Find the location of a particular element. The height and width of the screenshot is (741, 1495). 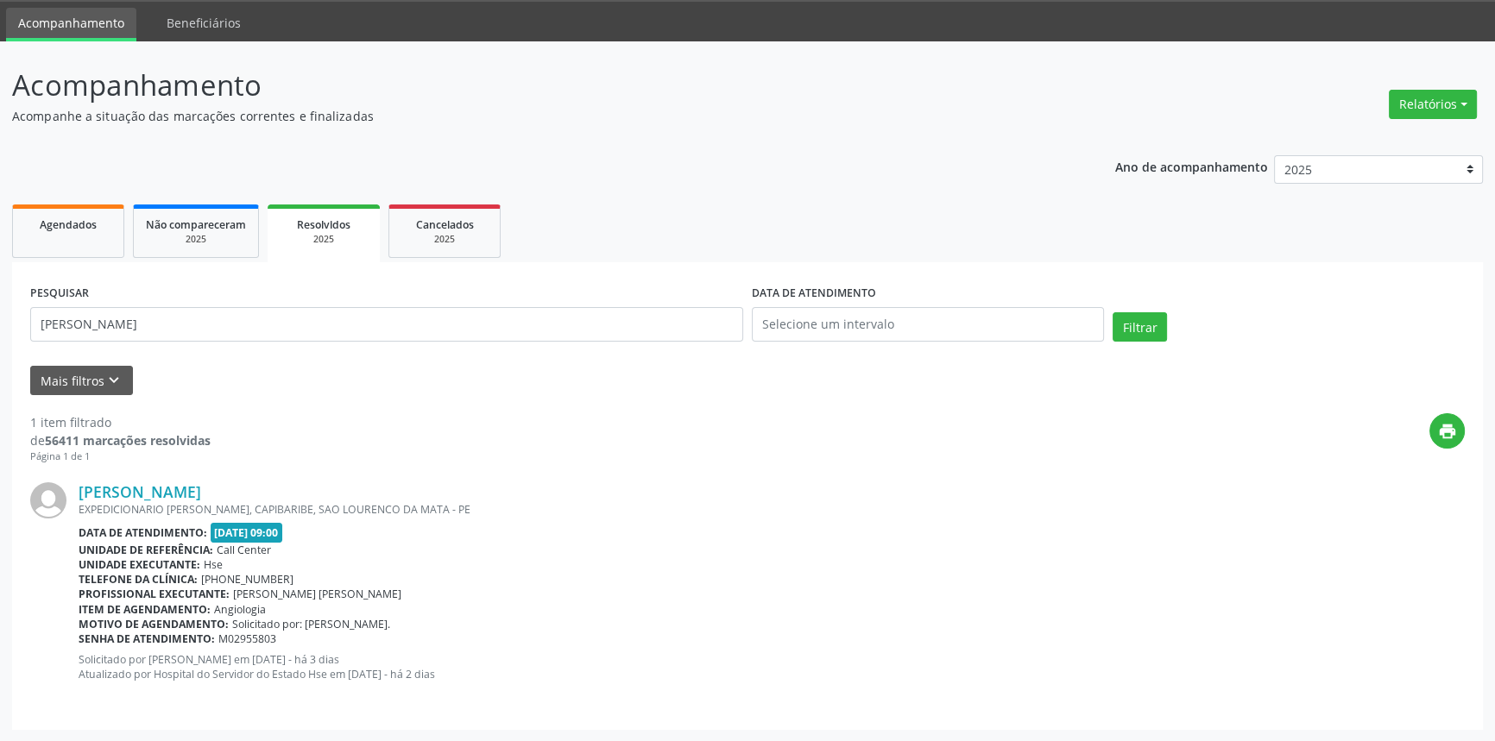

strong: 56411 marcações resolvidas is located at coordinates (128, 440).